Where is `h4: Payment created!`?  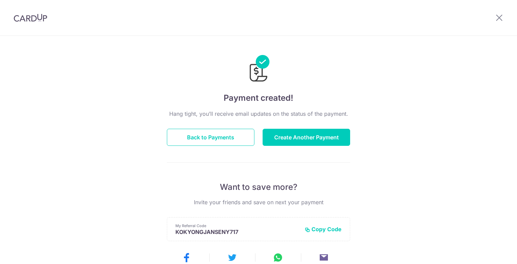 h4: Payment created! is located at coordinates (258, 98).